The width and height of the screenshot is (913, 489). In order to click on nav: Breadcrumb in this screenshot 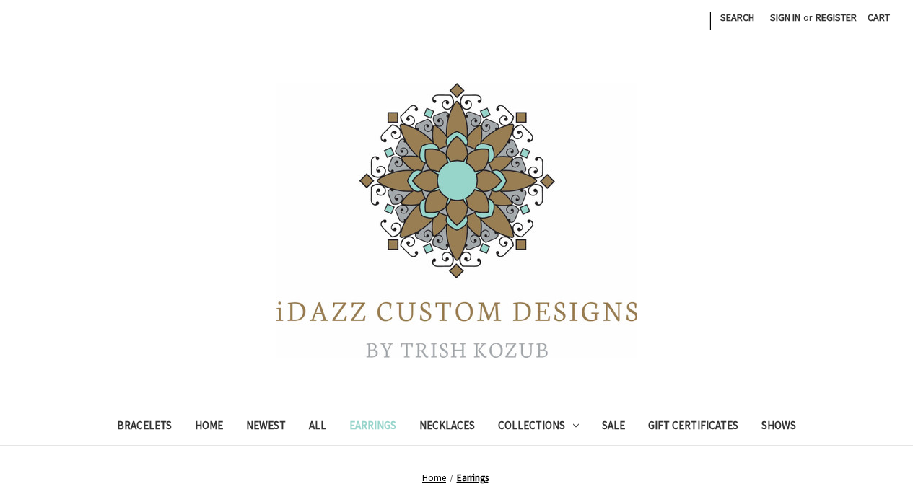, I will do `click(456, 479)`.